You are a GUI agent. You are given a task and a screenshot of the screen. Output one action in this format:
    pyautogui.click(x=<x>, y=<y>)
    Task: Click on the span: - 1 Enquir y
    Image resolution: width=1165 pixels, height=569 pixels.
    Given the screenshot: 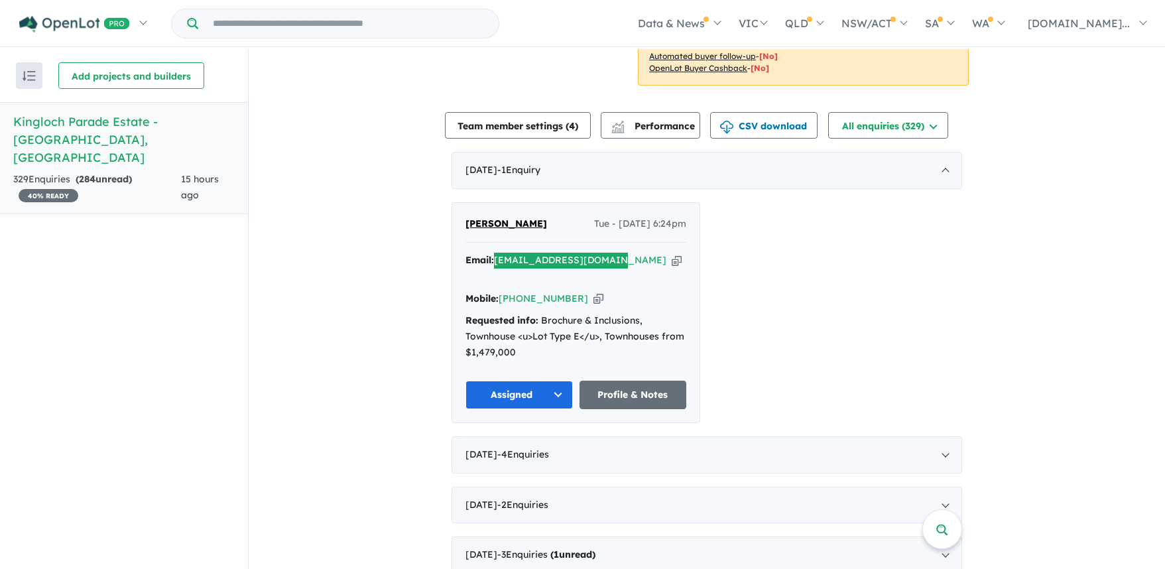 What is the action you would take?
    pyautogui.click(x=518, y=170)
    